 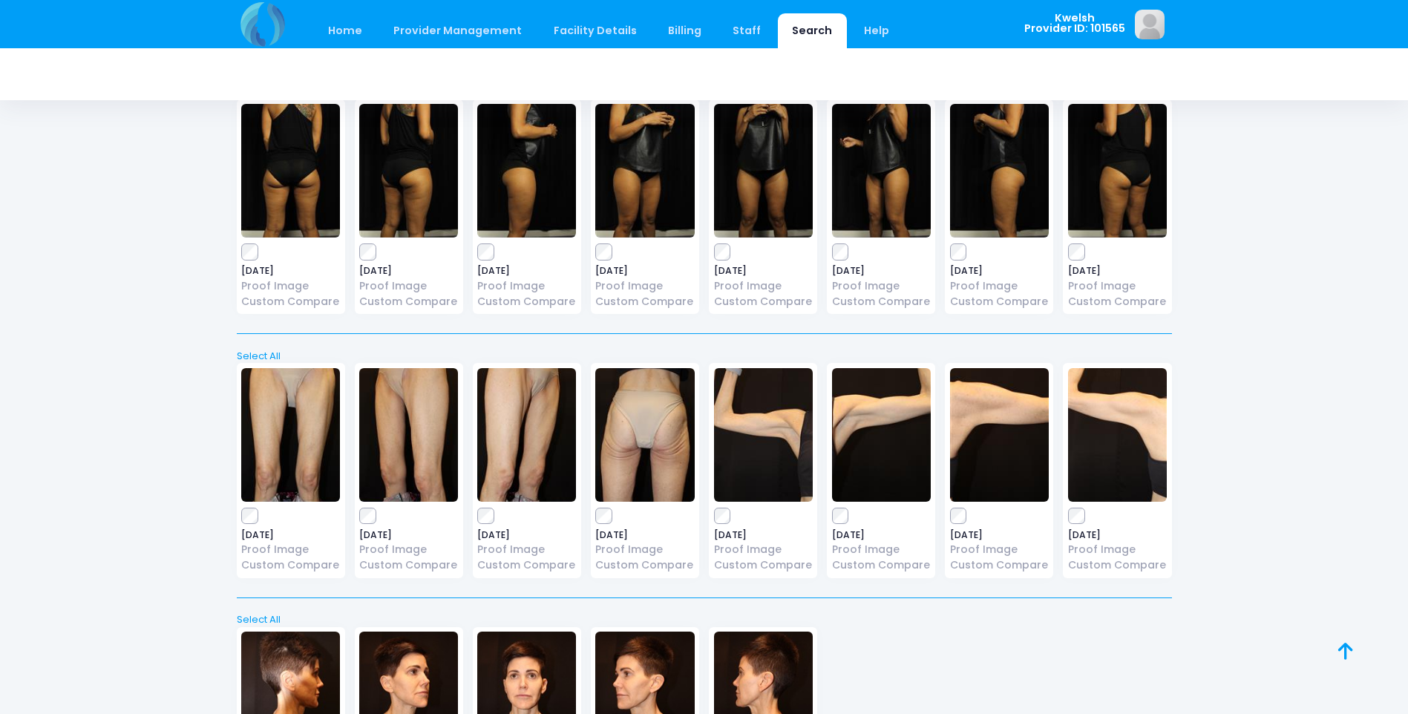 I want to click on a: Search, so click(x=812, y=30).